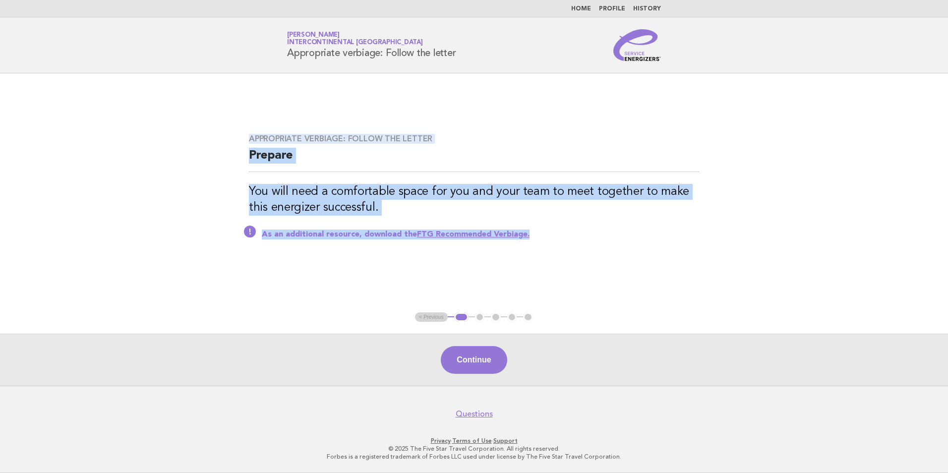 The width and height of the screenshot is (948, 473). Describe the element at coordinates (474, 414) in the screenshot. I see `a: Questions` at that location.